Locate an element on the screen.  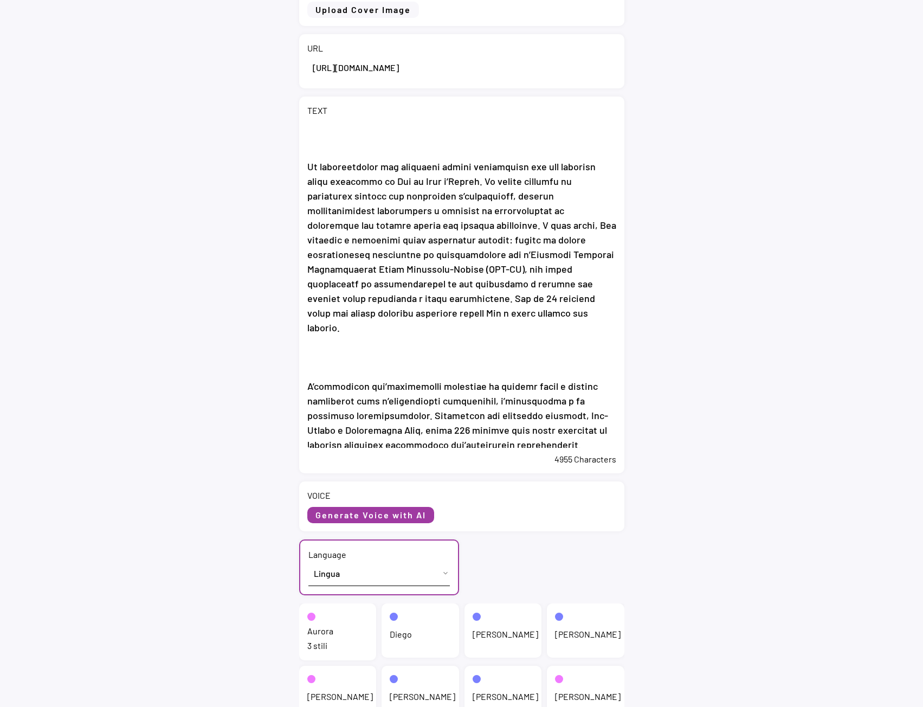
div: VOICE is located at coordinates (319, 495).